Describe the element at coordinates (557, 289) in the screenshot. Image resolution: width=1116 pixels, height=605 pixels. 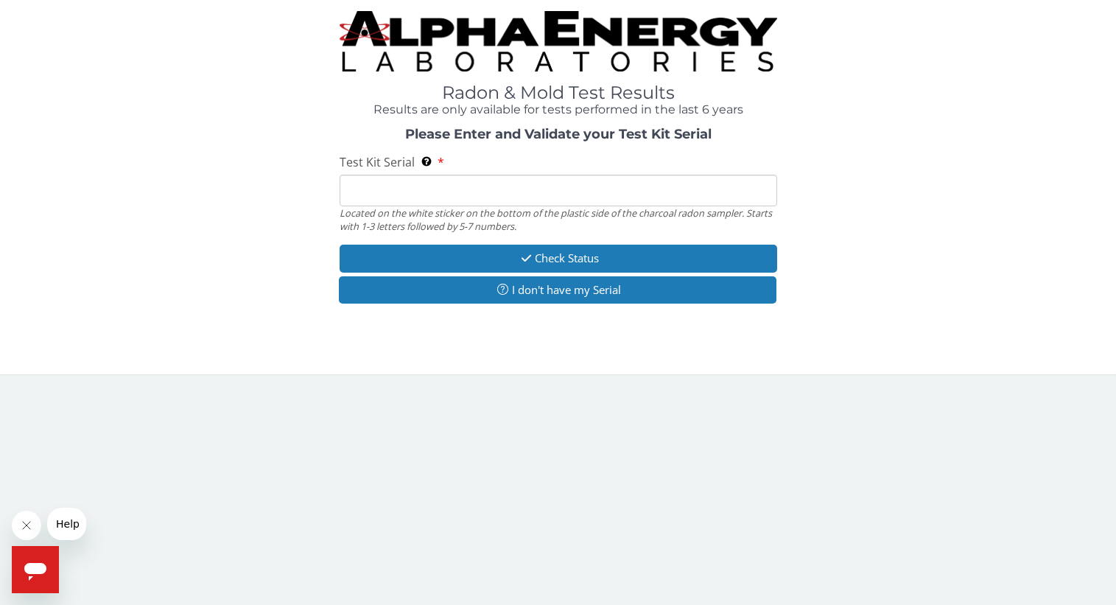
I see `button: I don't have my Serial` at that location.